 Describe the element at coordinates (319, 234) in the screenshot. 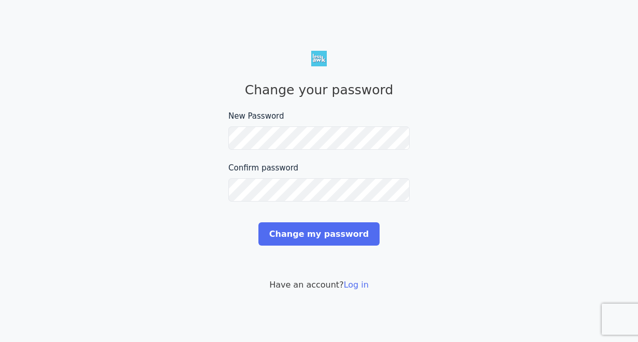

I see `input: Change my password` at that location.